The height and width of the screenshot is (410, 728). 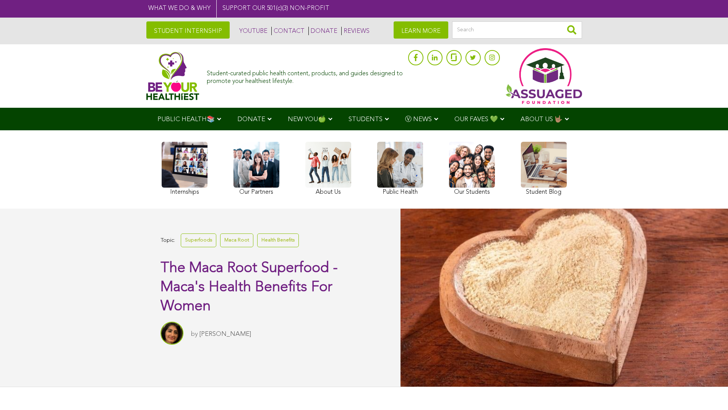 I want to click on div: Chat Widget, so click(x=709, y=392).